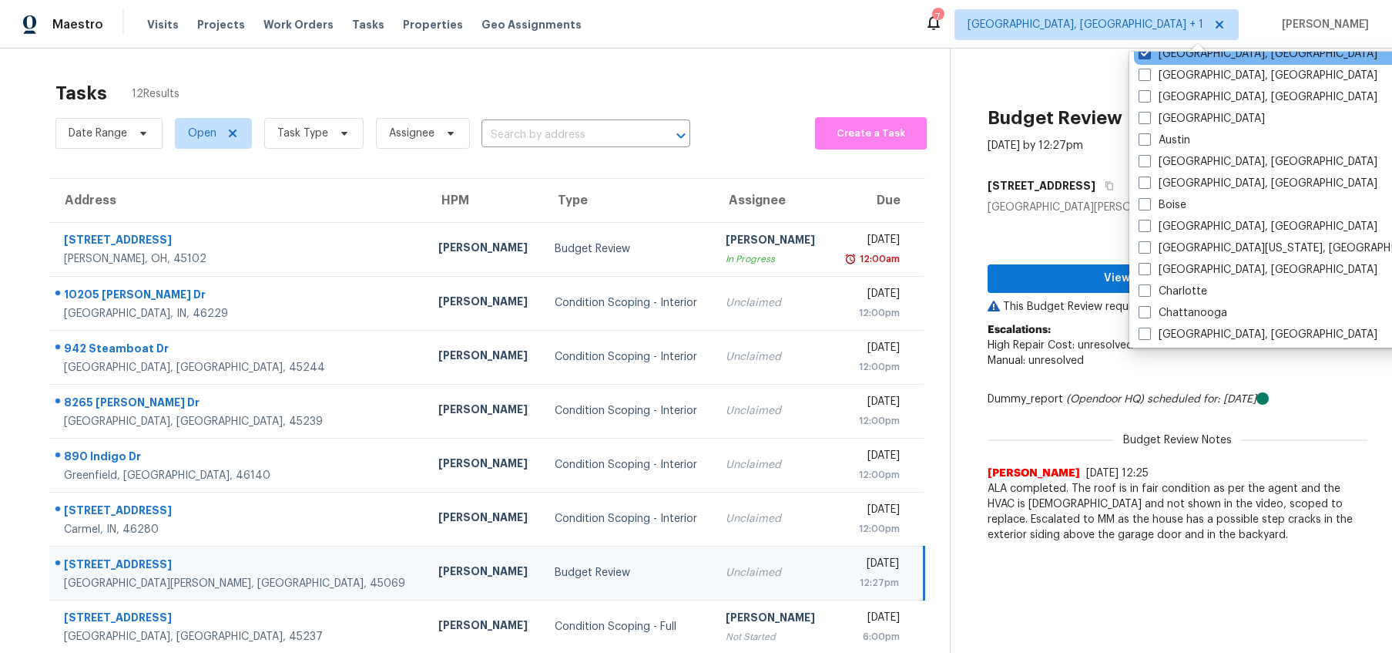  What do you see at coordinates (81, 93) in the screenshot?
I see `h2: Tasks` at bounding box center [81, 93].